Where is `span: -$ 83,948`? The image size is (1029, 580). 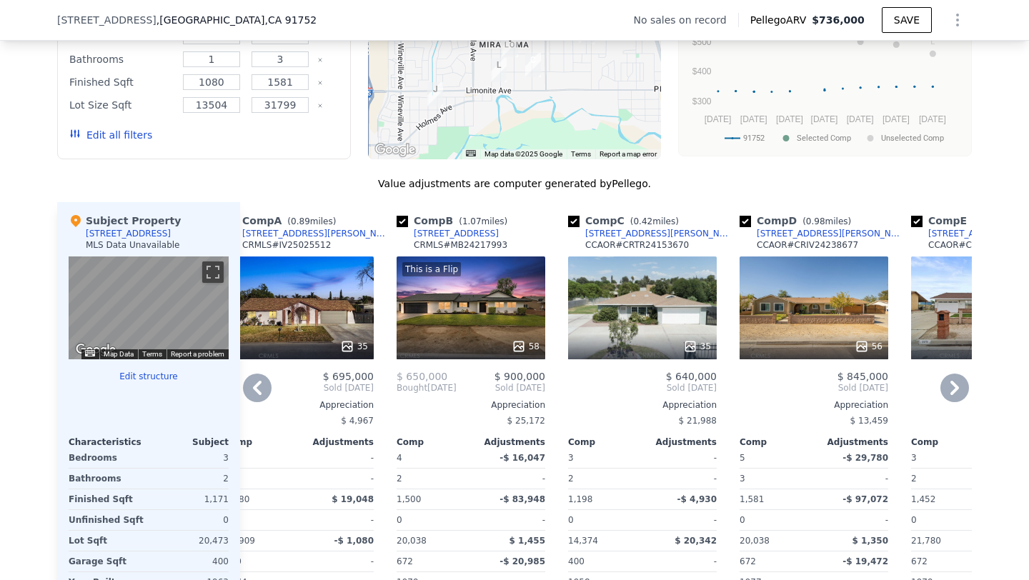
span: -$ 83,948 is located at coordinates (522, 500).